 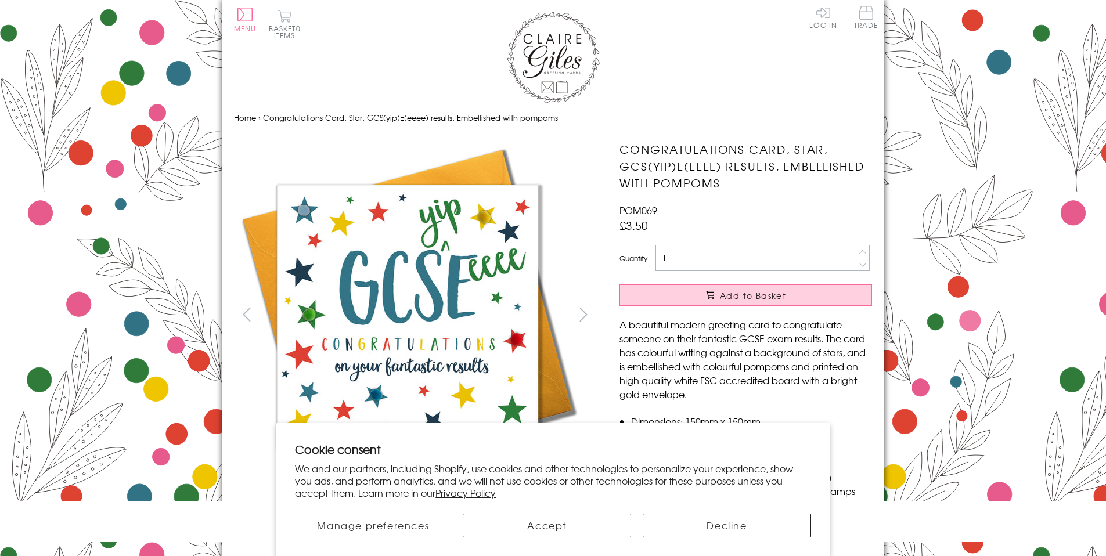 What do you see at coordinates (373, 525) in the screenshot?
I see `button: Manage preferences` at bounding box center [373, 525].